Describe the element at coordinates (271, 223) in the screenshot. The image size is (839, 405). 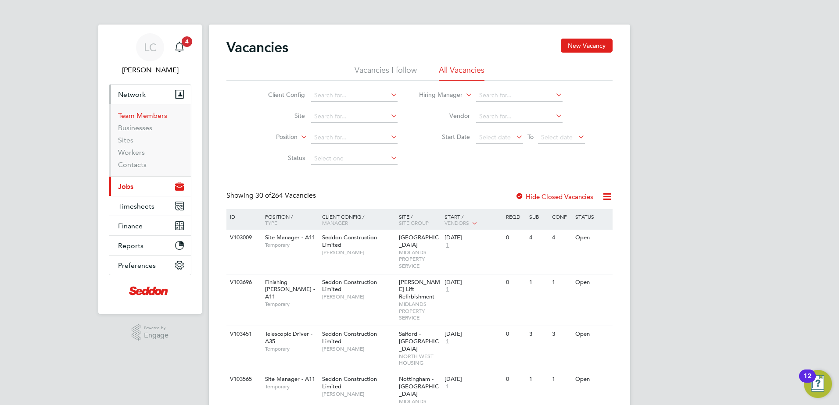
I see `span: Type` at that location.